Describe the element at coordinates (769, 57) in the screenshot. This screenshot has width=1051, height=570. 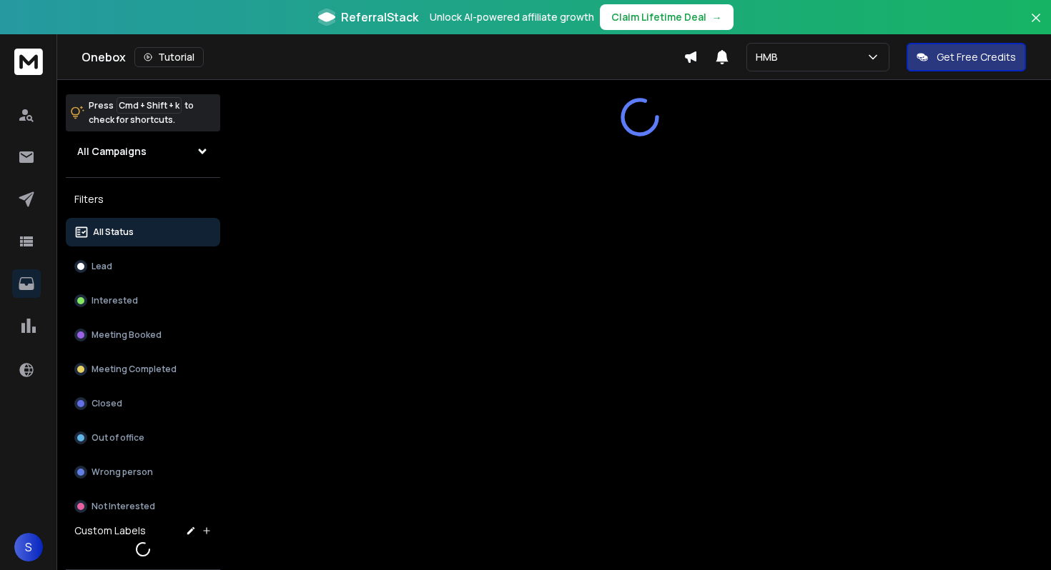
I see `p: HMB` at that location.